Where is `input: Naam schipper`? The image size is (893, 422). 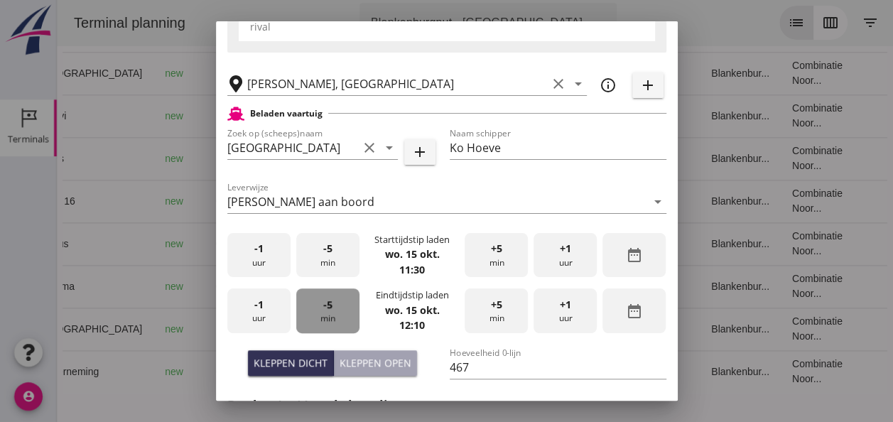 input: Naam schipper is located at coordinates (557, 148).